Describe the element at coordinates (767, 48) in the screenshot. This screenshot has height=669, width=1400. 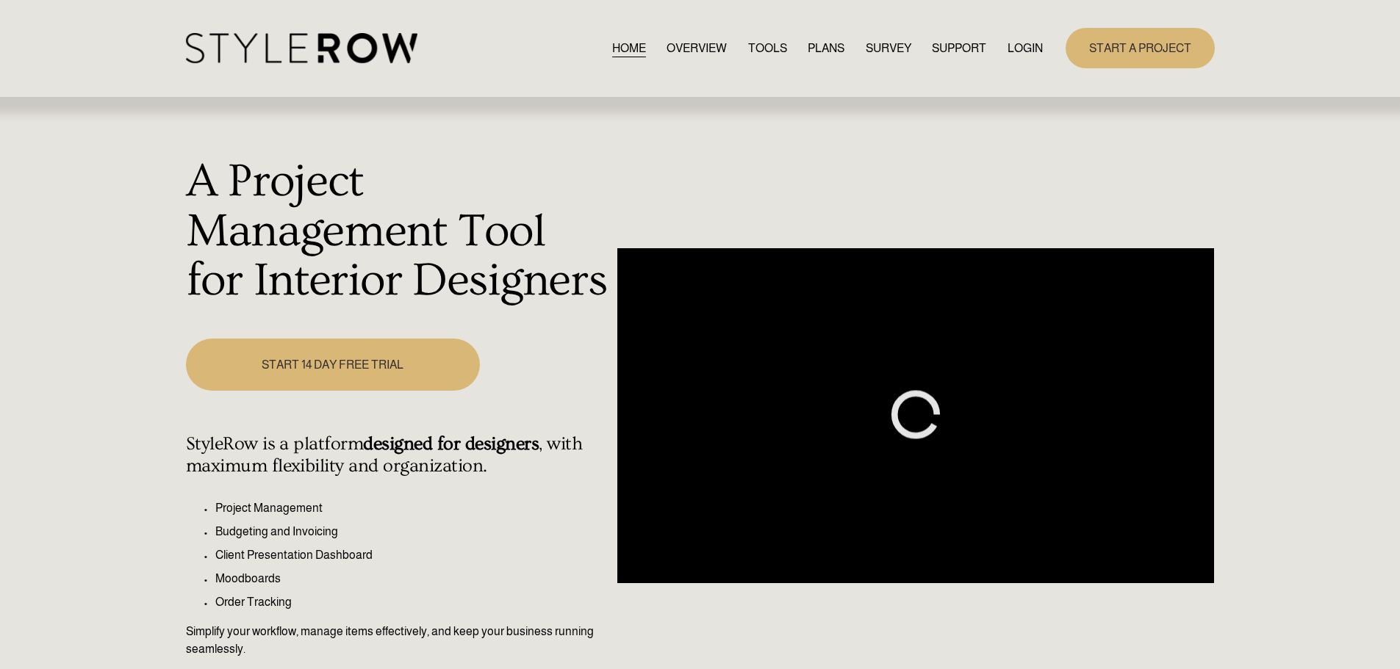
I see `a: TOOLS` at that location.